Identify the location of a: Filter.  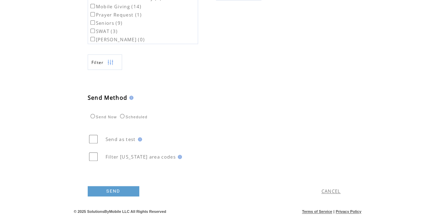
(105, 62).